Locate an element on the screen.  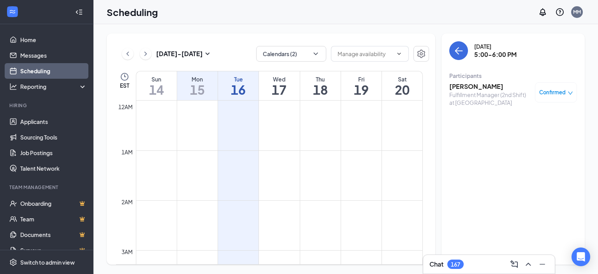
div: 12am is located at coordinates (125, 107).